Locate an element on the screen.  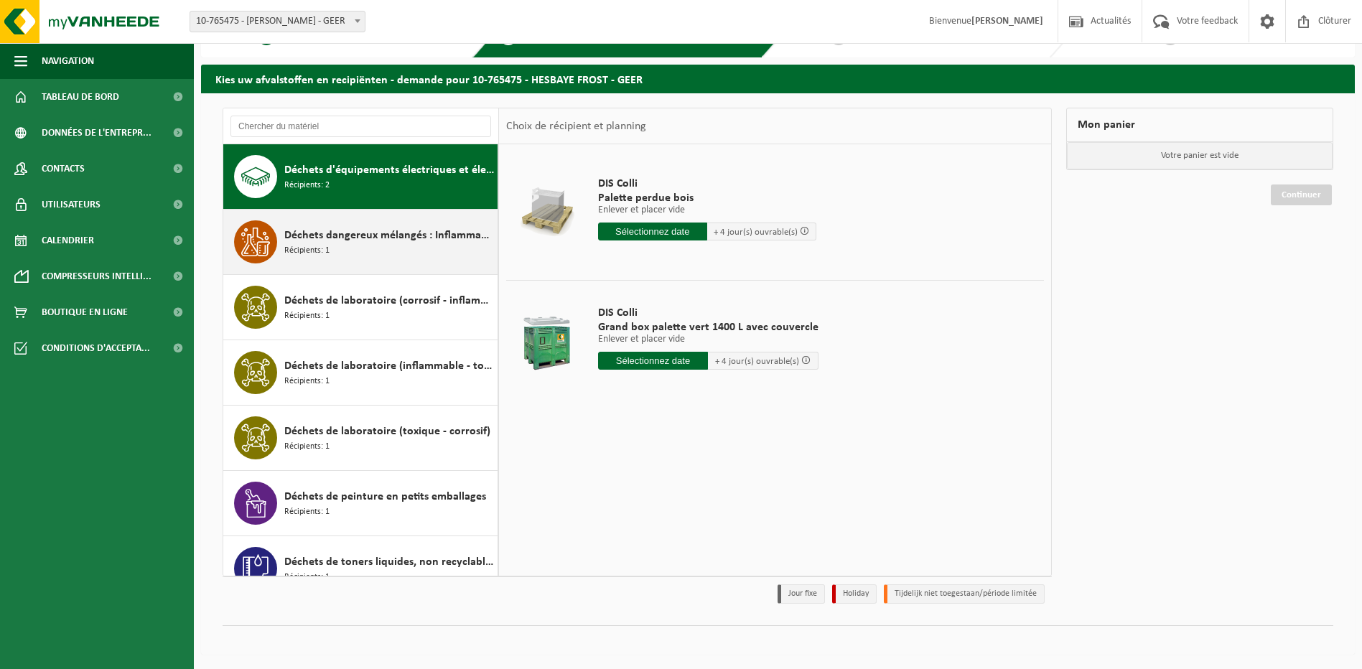
h2: Kies uw afvalstoffen en recipiënten - demande pour 10-765475 - HESBAYE FROST - GEER is located at coordinates (778, 78).